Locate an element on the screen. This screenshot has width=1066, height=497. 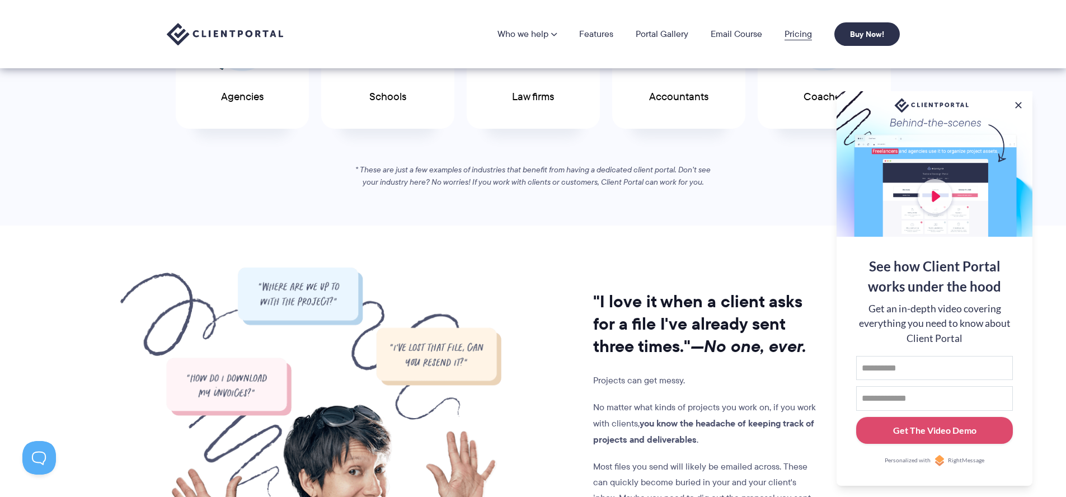
img: Personalized with RightMessage is located at coordinates (940, 461).